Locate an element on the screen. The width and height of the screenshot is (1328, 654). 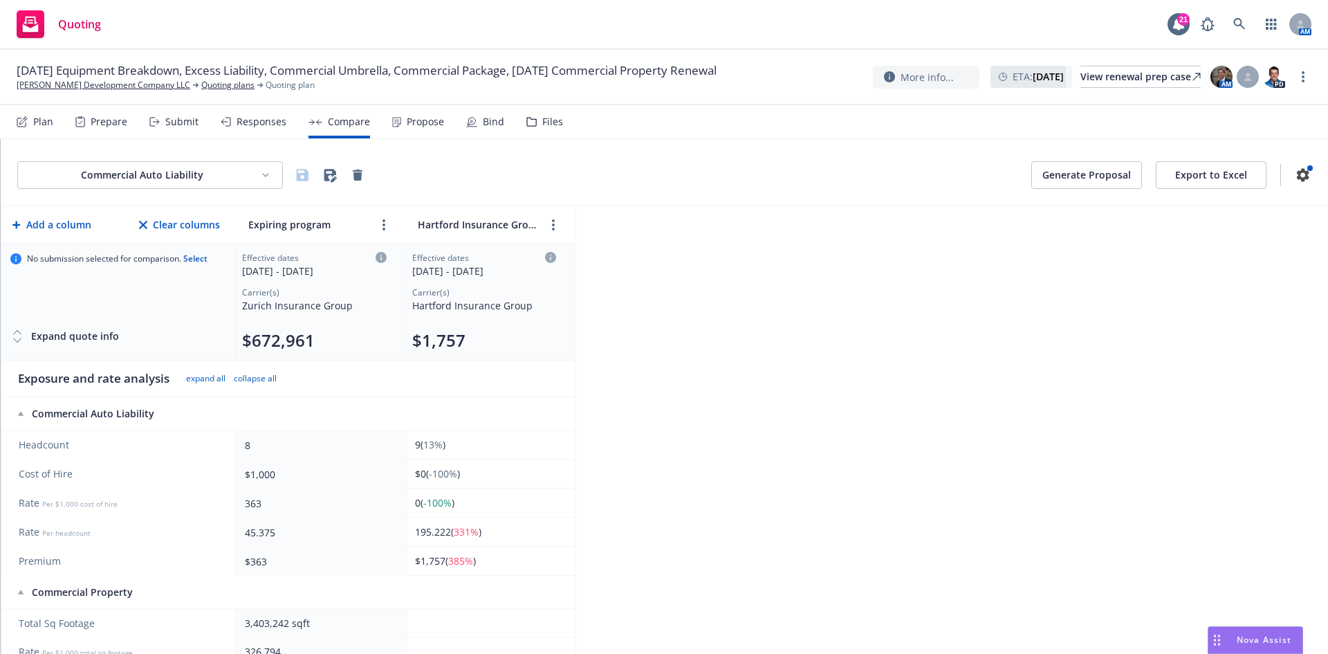
span: $1,757 ( ) is located at coordinates (445, 560).